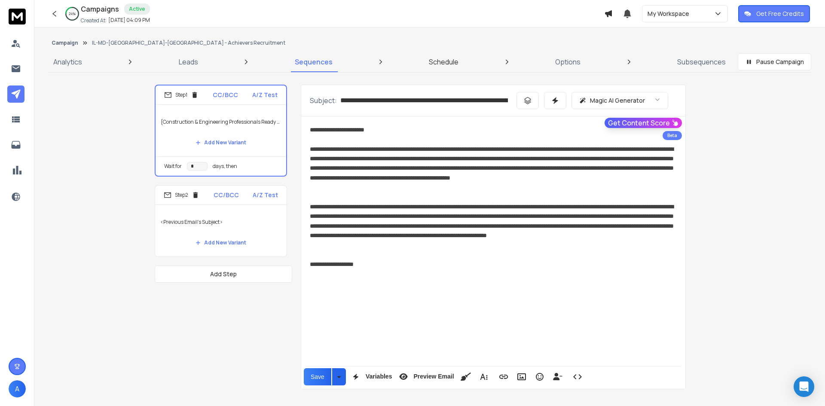 This screenshot has width=825, height=406. Describe the element at coordinates (314, 62) in the screenshot. I see `p: Sequences` at that location.